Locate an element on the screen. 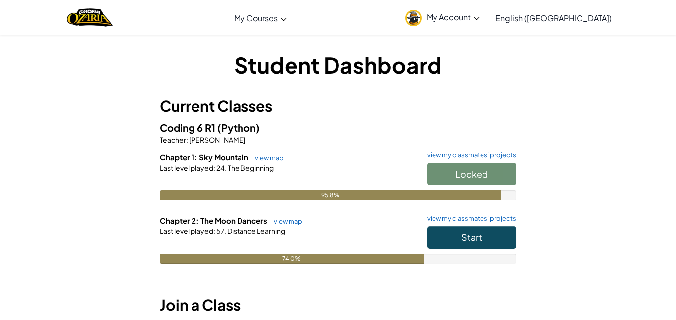  span: The Beginning is located at coordinates (250, 168).